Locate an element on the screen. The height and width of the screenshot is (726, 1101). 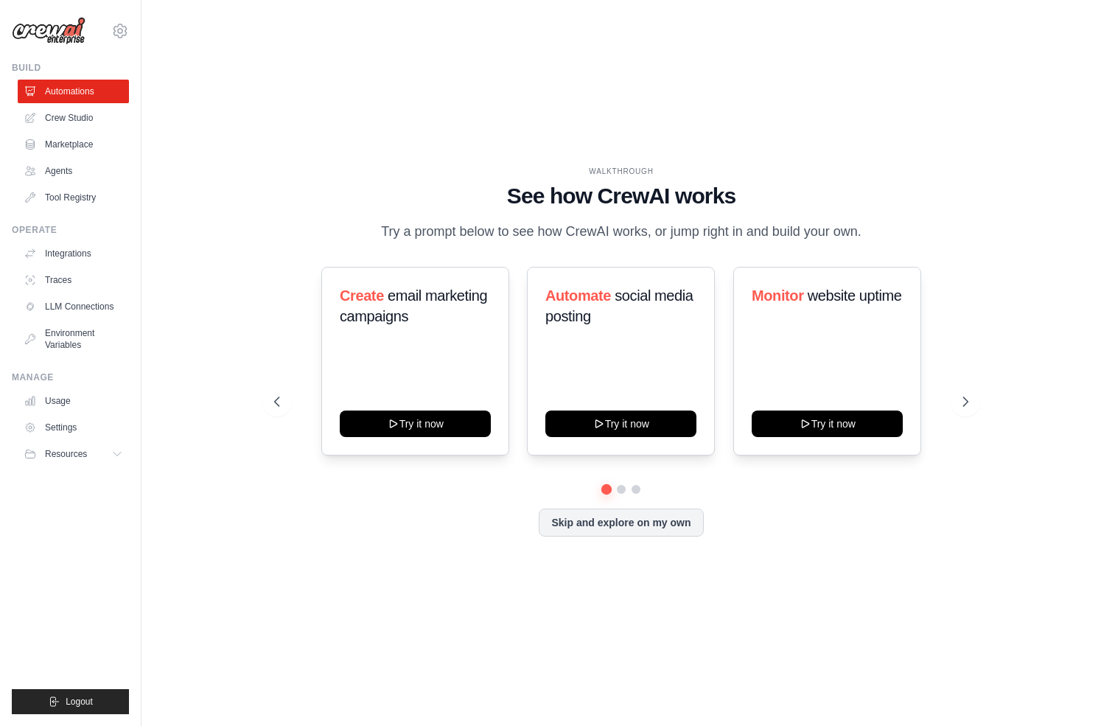
span: social media posting is located at coordinates (619, 306).